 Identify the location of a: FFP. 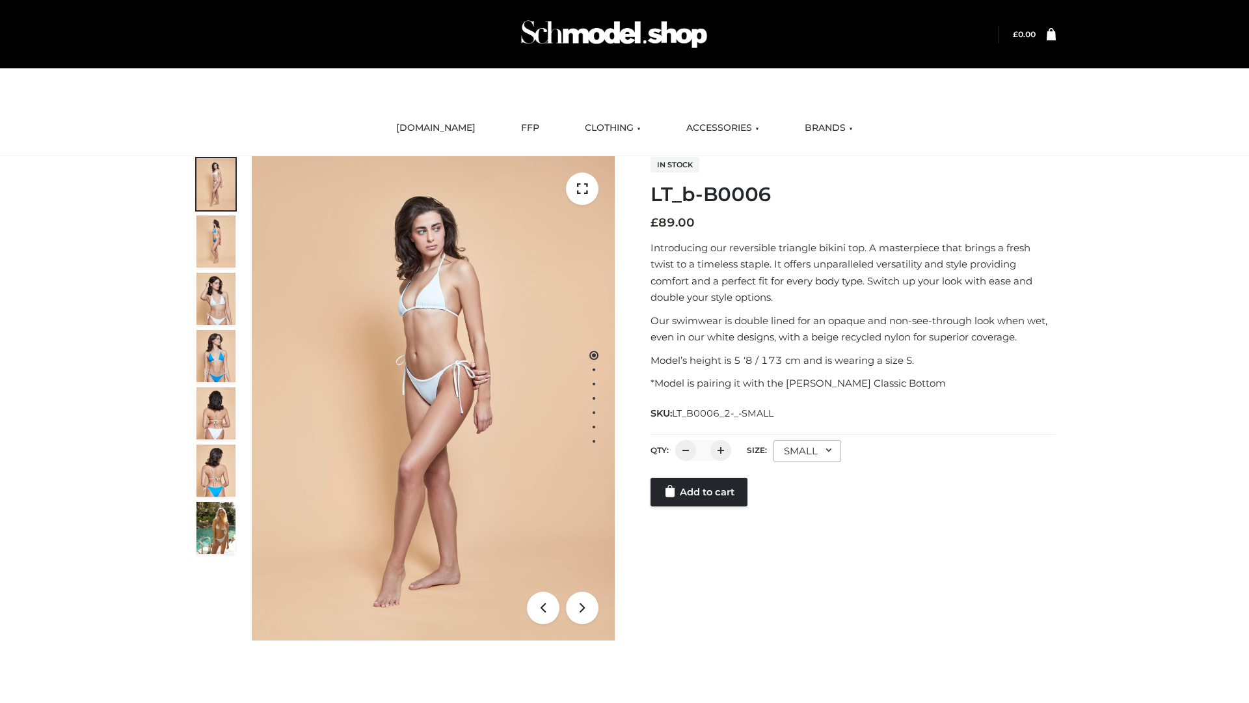
(530, 128).